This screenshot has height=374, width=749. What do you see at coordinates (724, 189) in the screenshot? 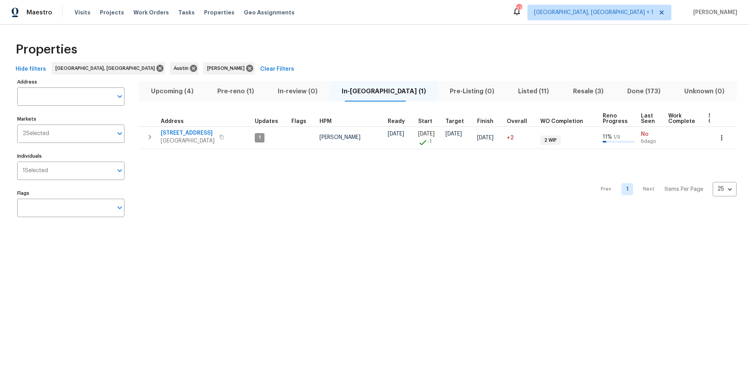
I see `div: 25` at bounding box center [724, 189].